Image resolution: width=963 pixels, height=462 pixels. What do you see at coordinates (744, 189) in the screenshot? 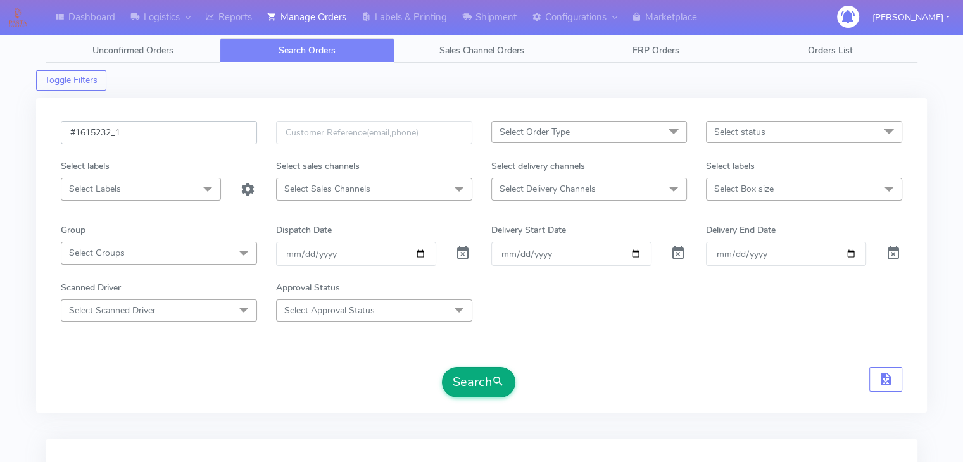
I see `span: Select Box size` at bounding box center [744, 189].